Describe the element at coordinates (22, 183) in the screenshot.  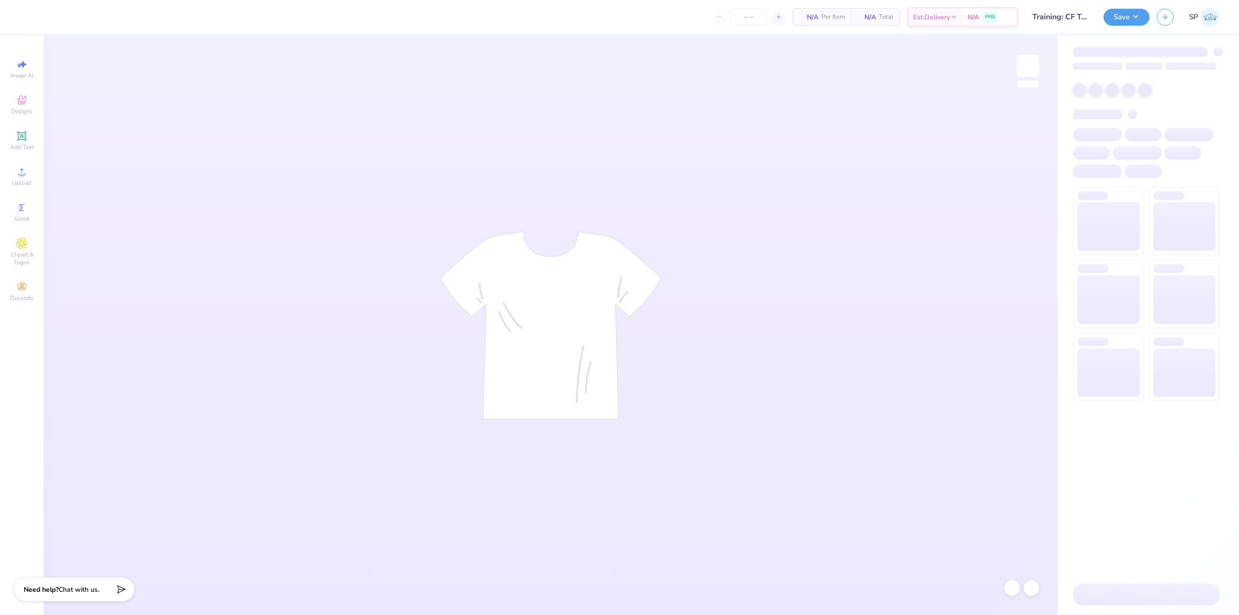
I see `span: Upload` at that location.